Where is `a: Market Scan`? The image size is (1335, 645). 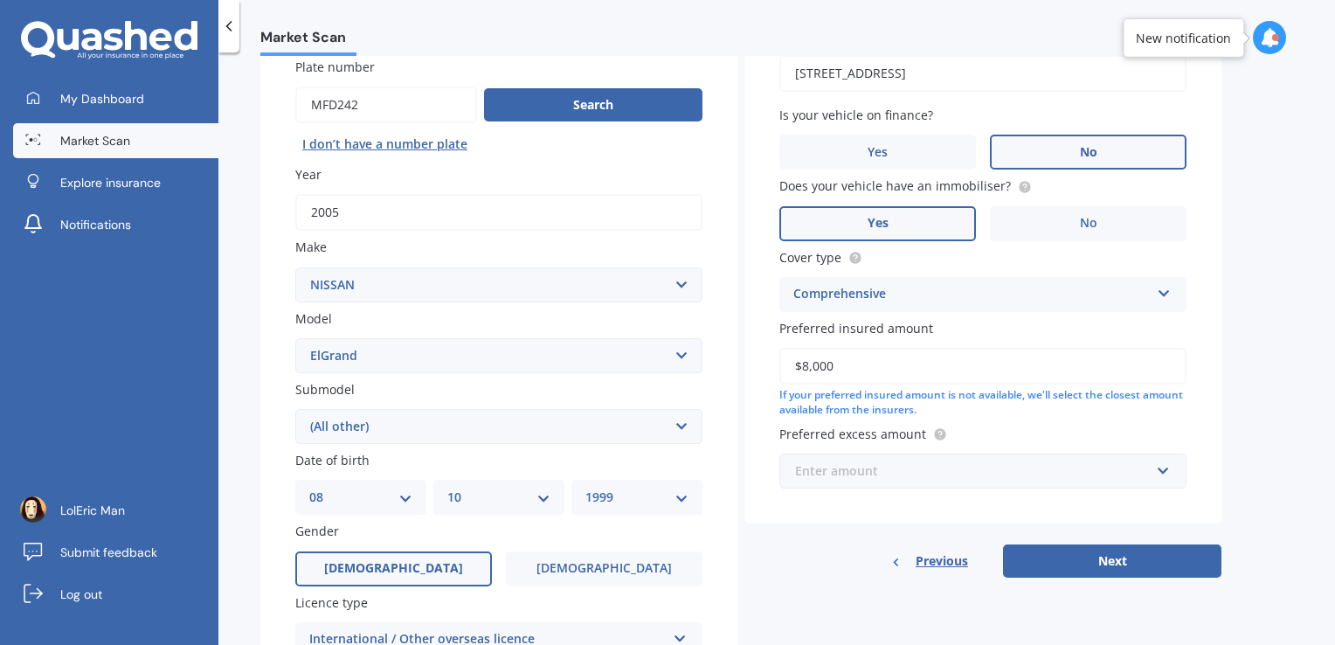 a: Market Scan is located at coordinates (115, 141).